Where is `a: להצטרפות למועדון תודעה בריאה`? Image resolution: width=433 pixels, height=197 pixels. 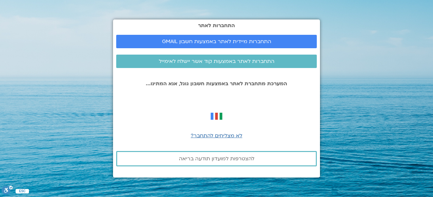 a: להצטרפות למועדון תודעה בריאה is located at coordinates (217, 158).